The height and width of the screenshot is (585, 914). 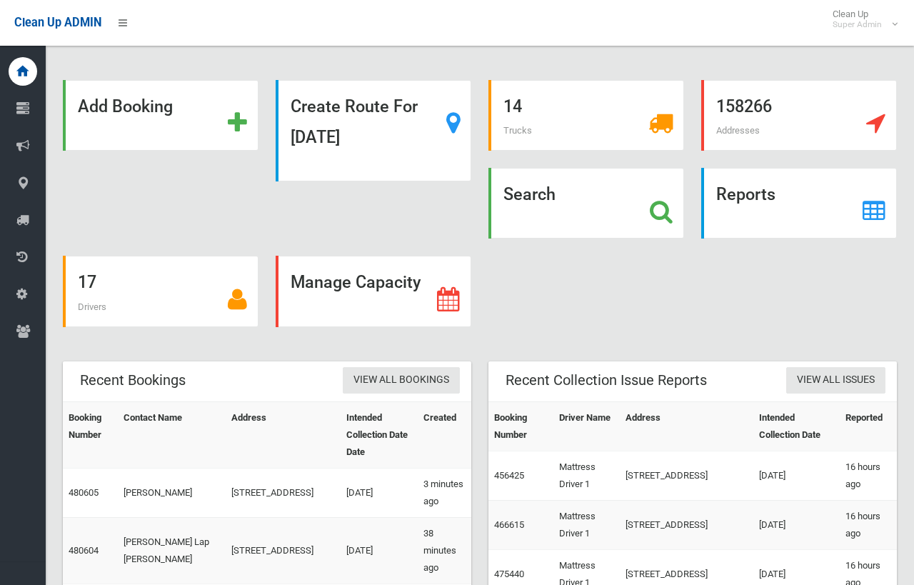 I want to click on a: 466615, so click(x=509, y=524).